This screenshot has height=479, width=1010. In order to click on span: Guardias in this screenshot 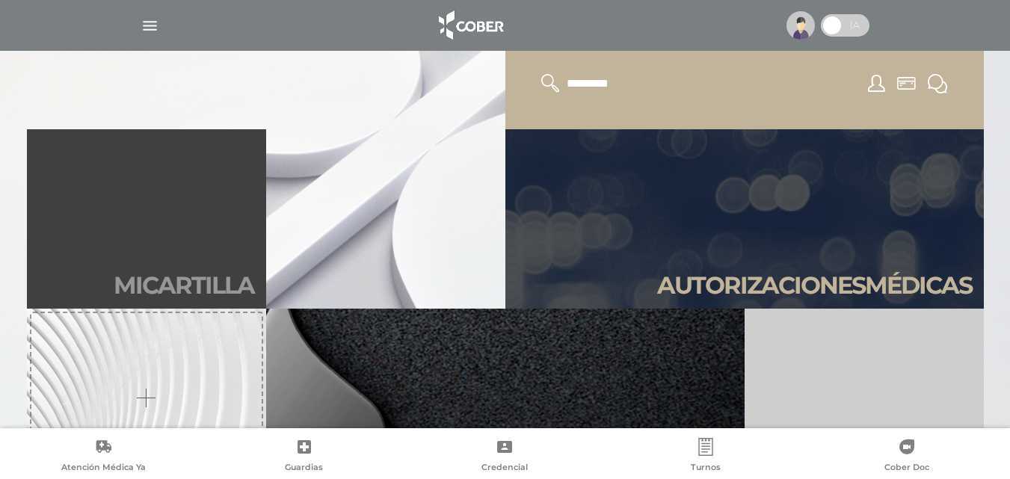, I will do `click(303, 469)`.